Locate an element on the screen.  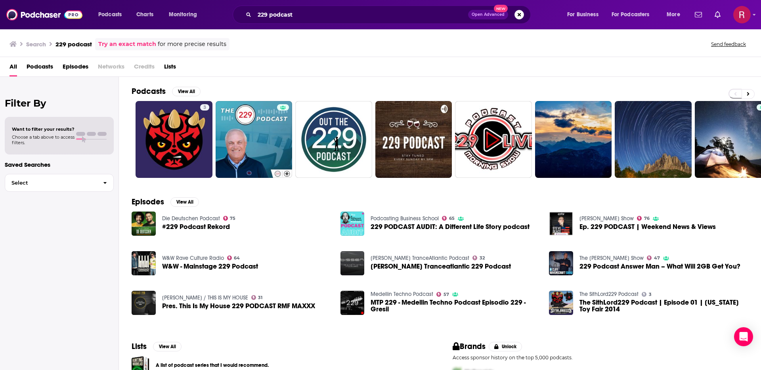
span: 31 is located at coordinates (260, 298).